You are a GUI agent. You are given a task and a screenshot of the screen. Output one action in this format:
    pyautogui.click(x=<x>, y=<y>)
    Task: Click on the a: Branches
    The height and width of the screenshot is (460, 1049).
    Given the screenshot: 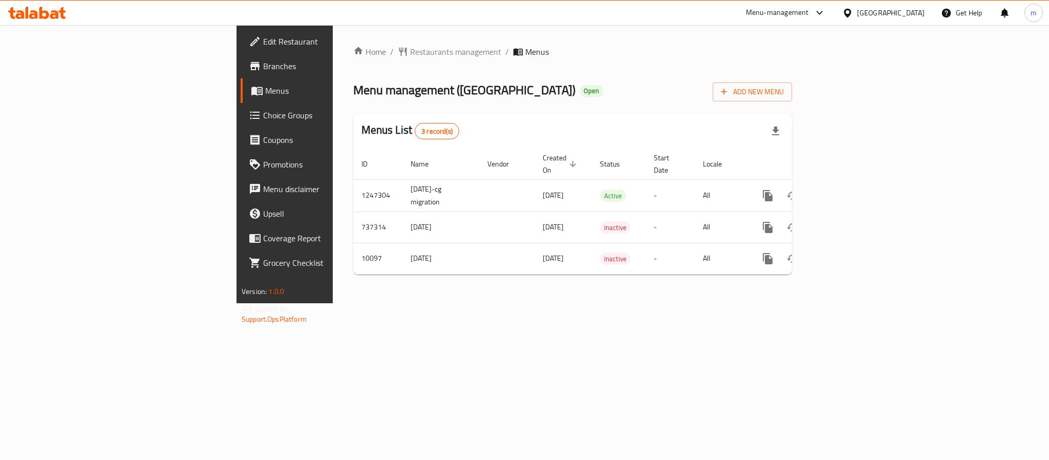 What is the action you would take?
    pyautogui.click(x=326, y=66)
    